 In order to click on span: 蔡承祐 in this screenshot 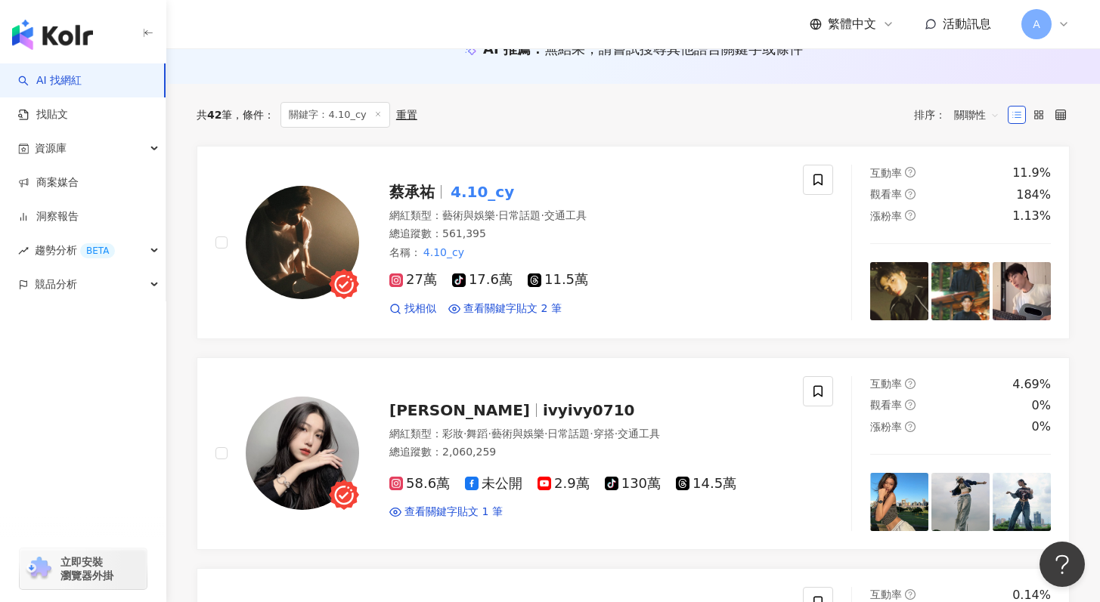, I will do `click(412, 192)`.